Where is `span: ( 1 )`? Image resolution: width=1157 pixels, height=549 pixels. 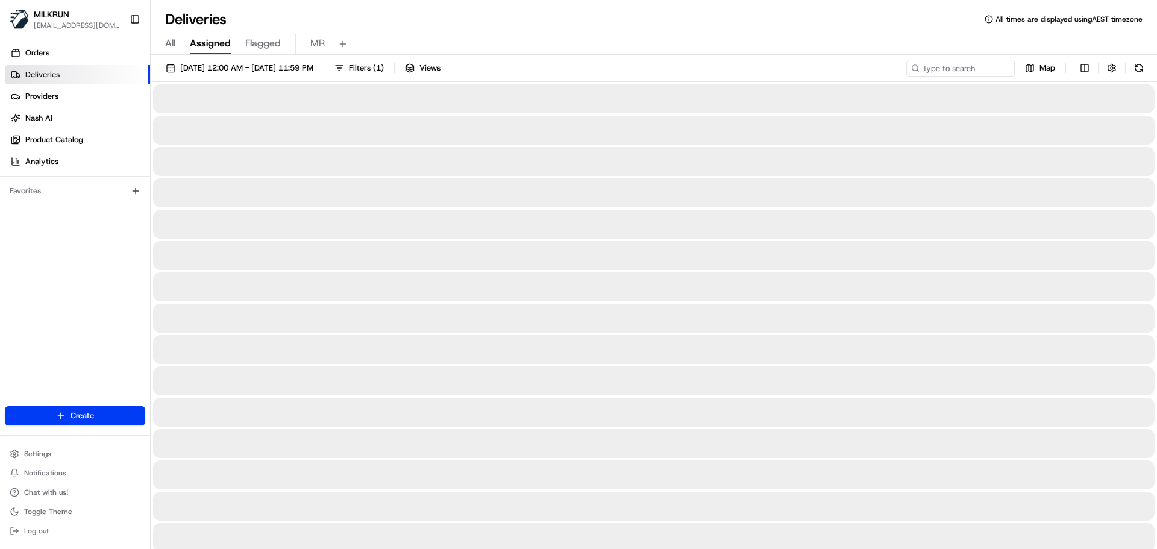
span: ( 1 ) is located at coordinates (379, 68).